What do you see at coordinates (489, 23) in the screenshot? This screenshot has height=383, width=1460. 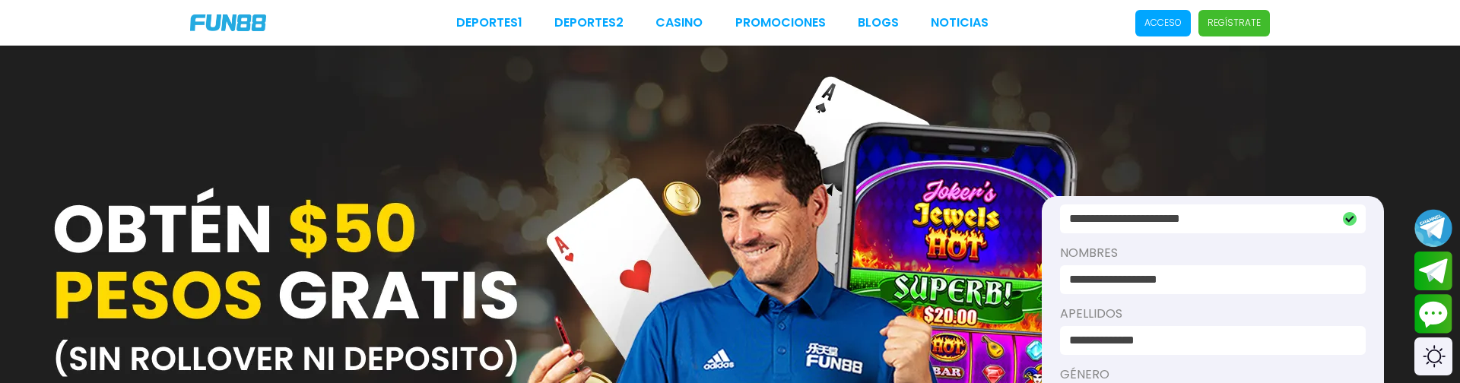 I see `a: Deportes1` at bounding box center [489, 23].